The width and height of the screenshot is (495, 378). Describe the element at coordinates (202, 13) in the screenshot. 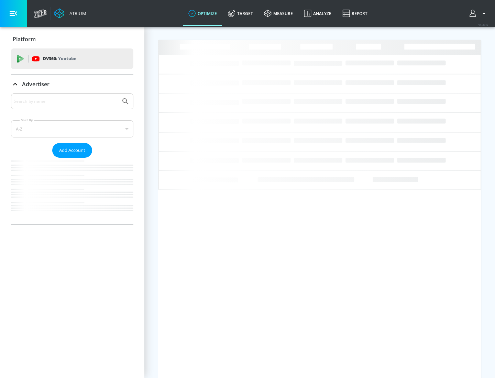

I see `a: optimize` at that location.